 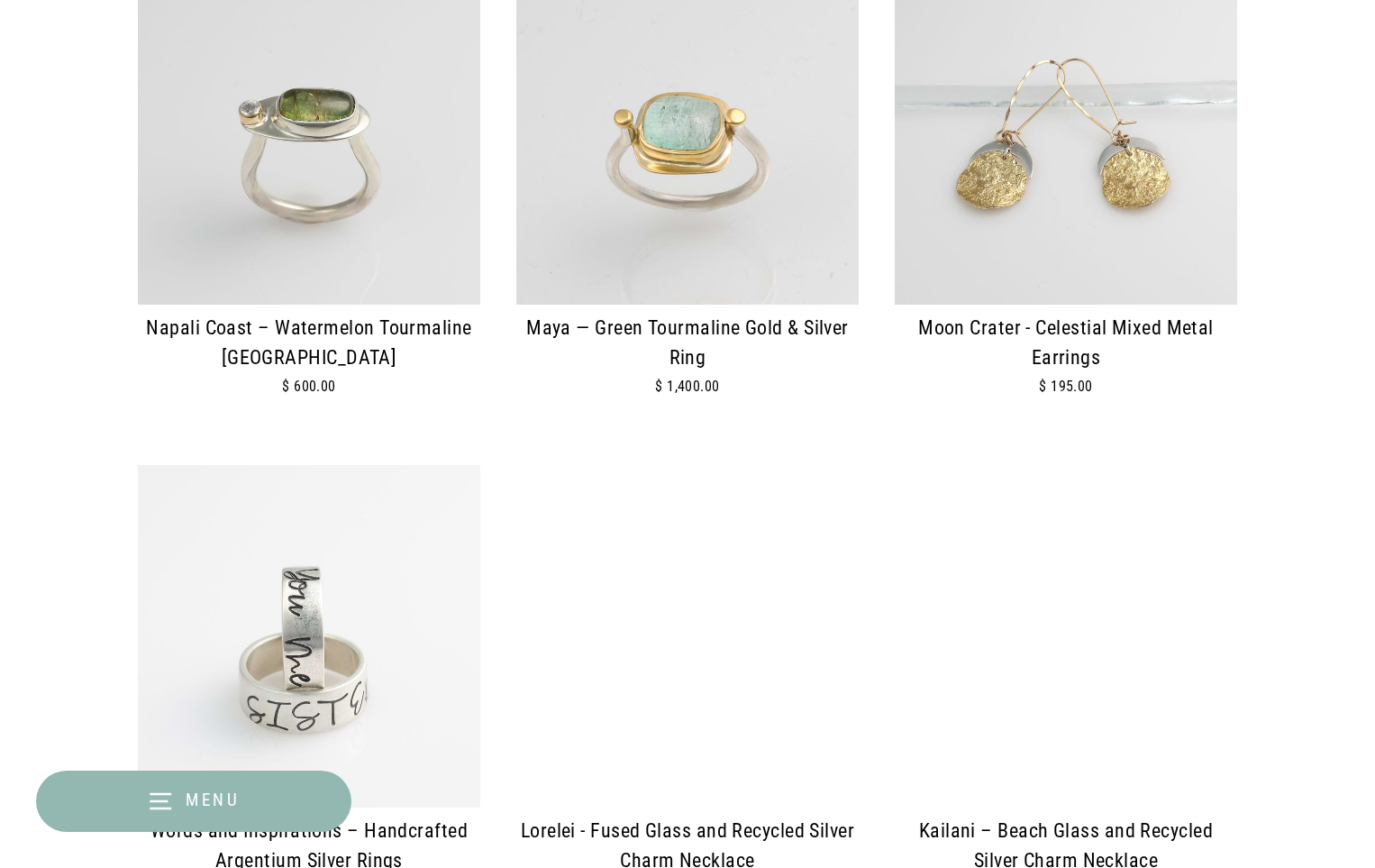 I want to click on span: $ 600.00, so click(x=309, y=386).